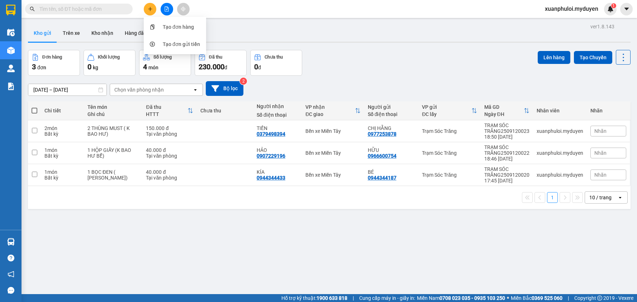 The height and width of the screenshot is (302, 637). Describe the element at coordinates (225, 110) in the screenshot. I see `div: Chưa thu` at that location.